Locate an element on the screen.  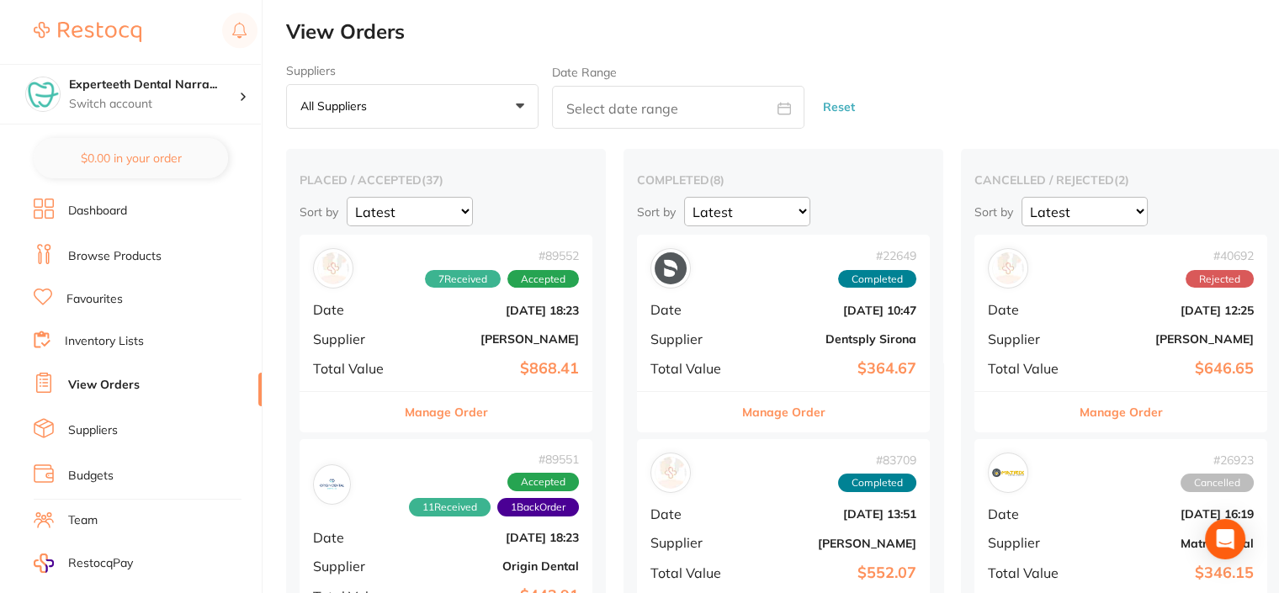
div: Open Intercom Messenger is located at coordinates (1226, 540).